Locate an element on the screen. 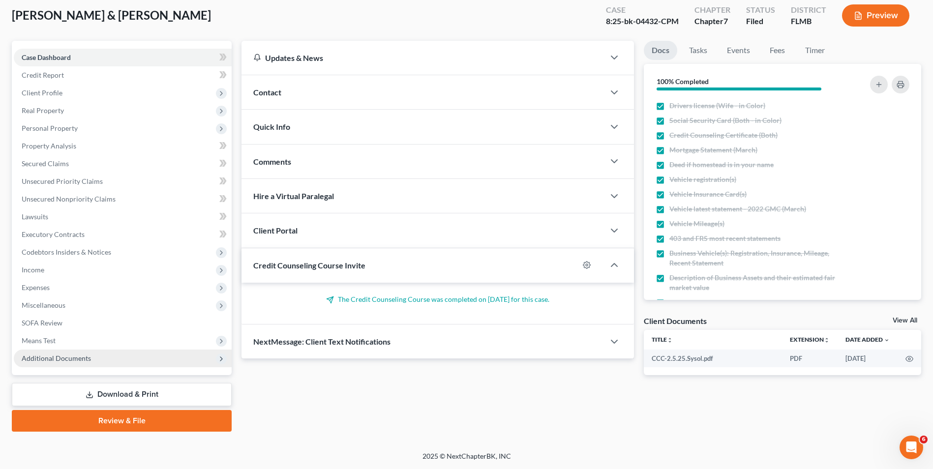 The image size is (933, 469). a: Tasks is located at coordinates (698, 50).